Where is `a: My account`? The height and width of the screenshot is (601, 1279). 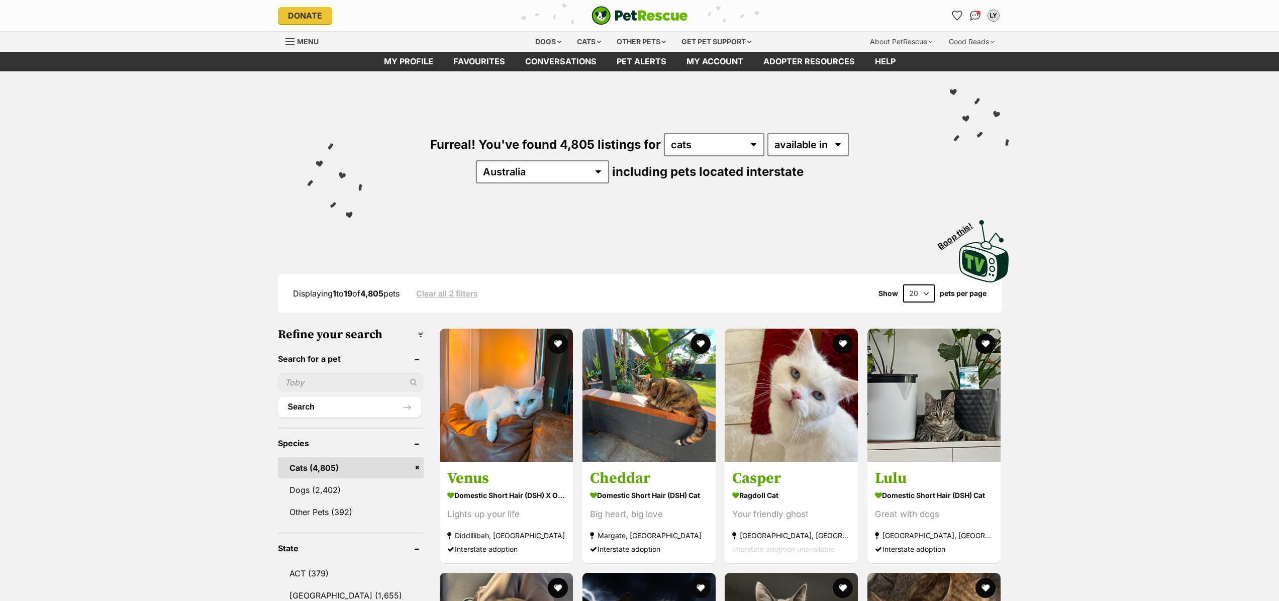 a: My account is located at coordinates (715, 61).